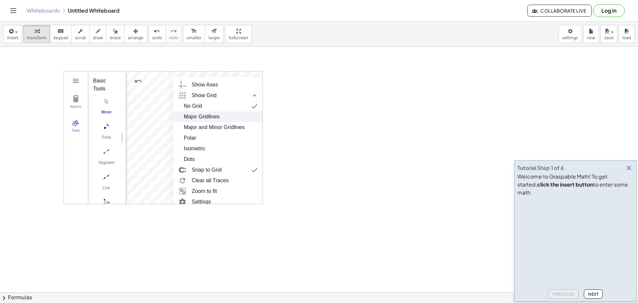  What do you see at coordinates (106, 165) in the screenshot?
I see `div: Segment` at bounding box center [106, 165].